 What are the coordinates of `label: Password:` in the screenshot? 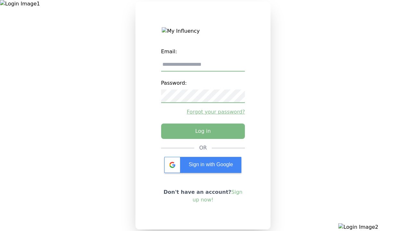 It's located at (203, 83).